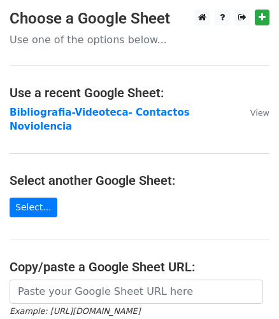  Describe the element at coordinates (139, 267) in the screenshot. I see `h4: Copy/paste a Google Sheet URL:` at that location.